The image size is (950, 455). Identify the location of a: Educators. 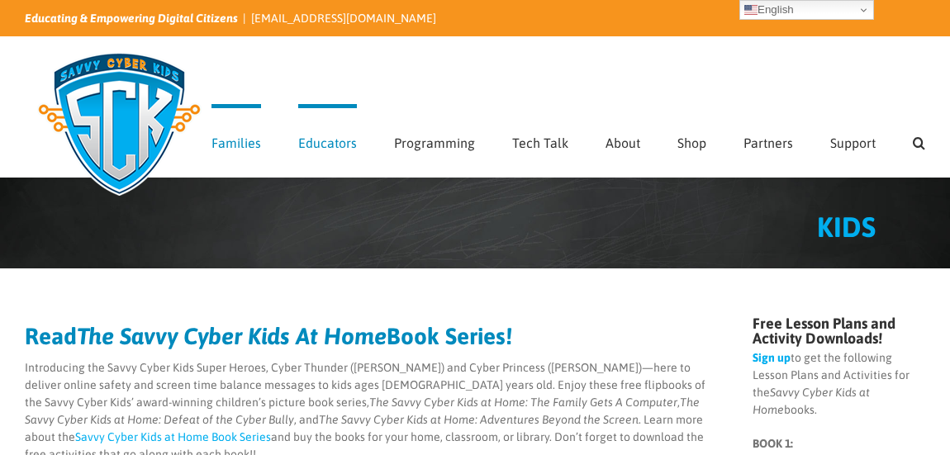
(327, 140).